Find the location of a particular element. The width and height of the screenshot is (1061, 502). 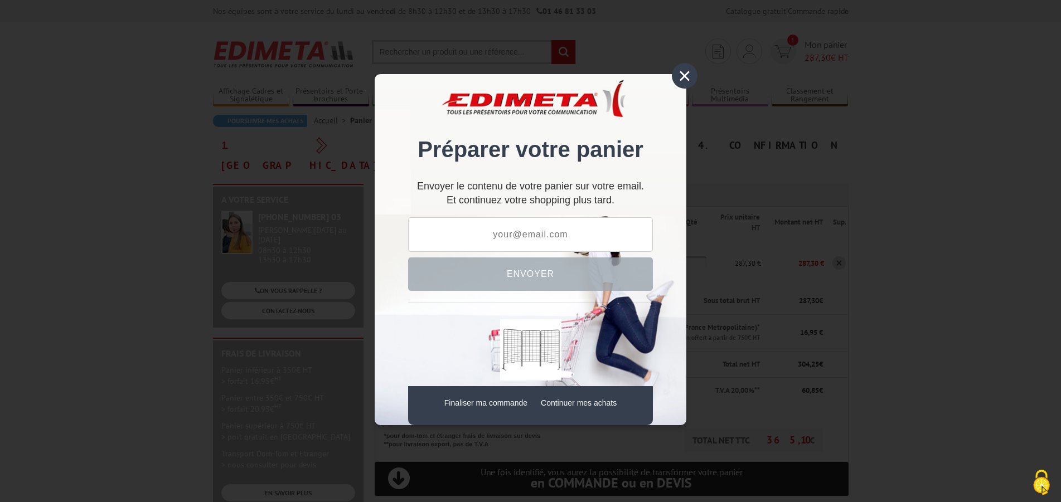

input: your@email.com is located at coordinates (530, 235).